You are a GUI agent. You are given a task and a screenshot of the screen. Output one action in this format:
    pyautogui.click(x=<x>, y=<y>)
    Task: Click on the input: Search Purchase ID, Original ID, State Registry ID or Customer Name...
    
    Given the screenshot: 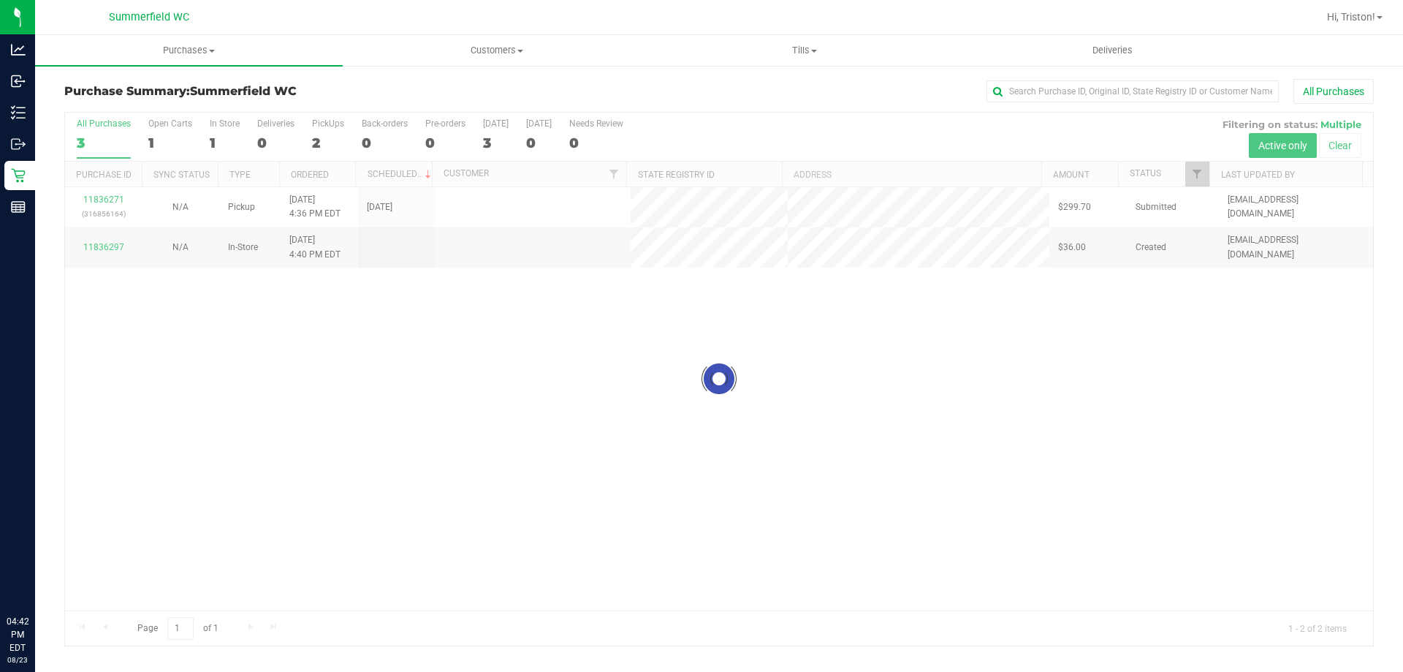 What is the action you would take?
    pyautogui.click(x=1133, y=91)
    